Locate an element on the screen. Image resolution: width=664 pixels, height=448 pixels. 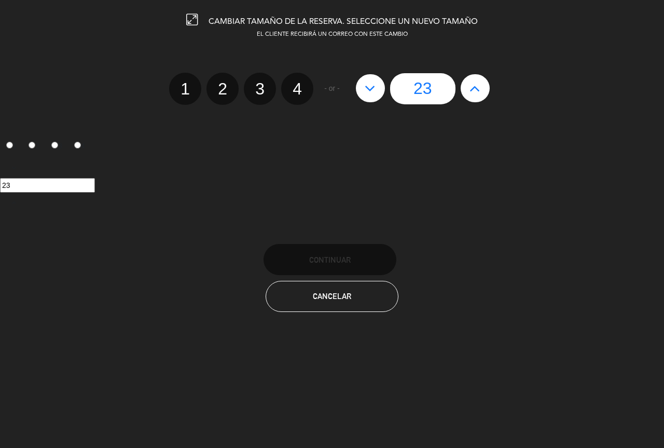
input: 1 is located at coordinates (9, 145).